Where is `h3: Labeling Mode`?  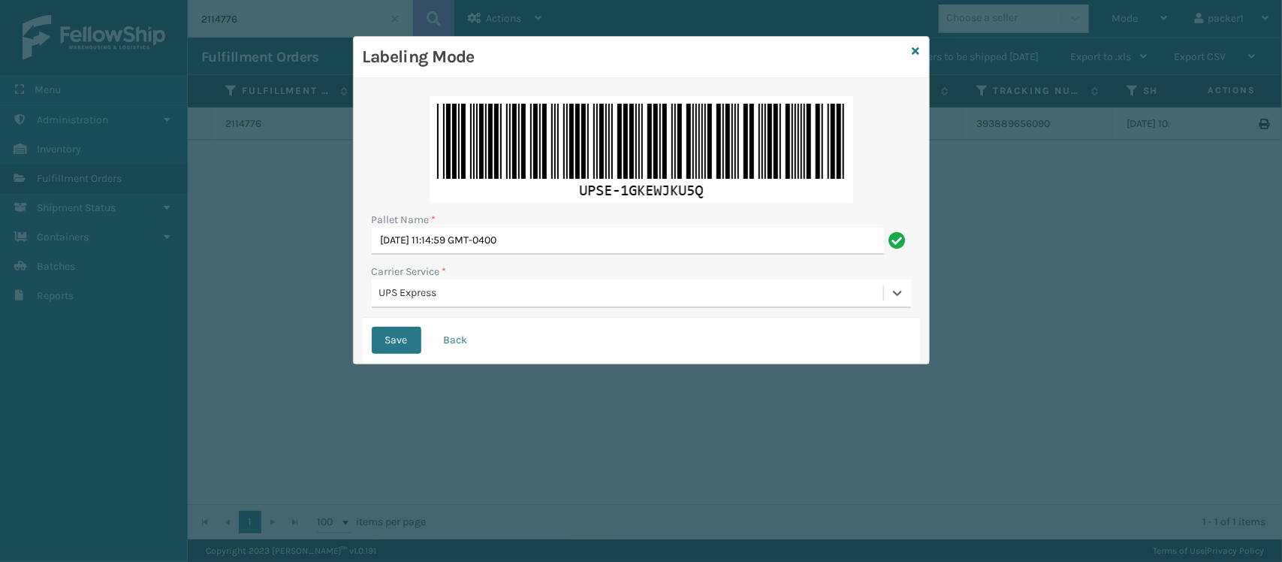
h3: Labeling Mode is located at coordinates (634, 57).